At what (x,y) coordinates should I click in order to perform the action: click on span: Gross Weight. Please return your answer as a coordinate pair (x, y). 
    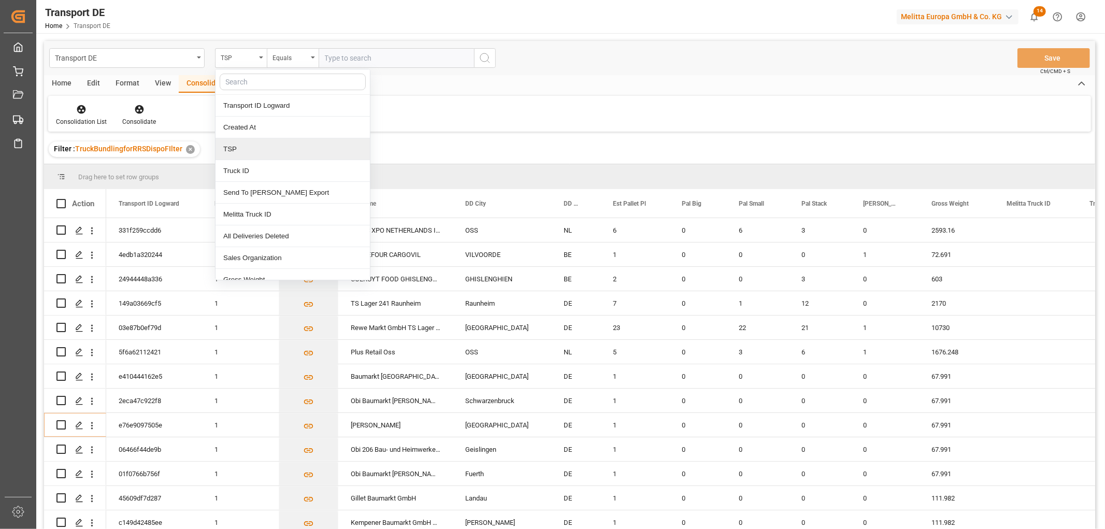
    Looking at the image, I should click on (950, 204).